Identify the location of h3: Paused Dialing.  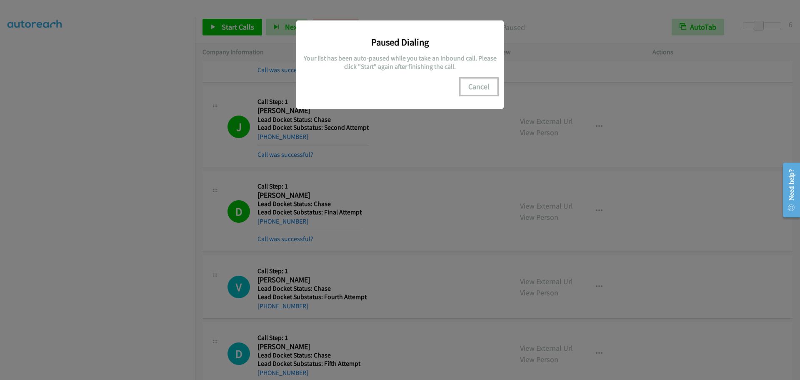
(400, 42).